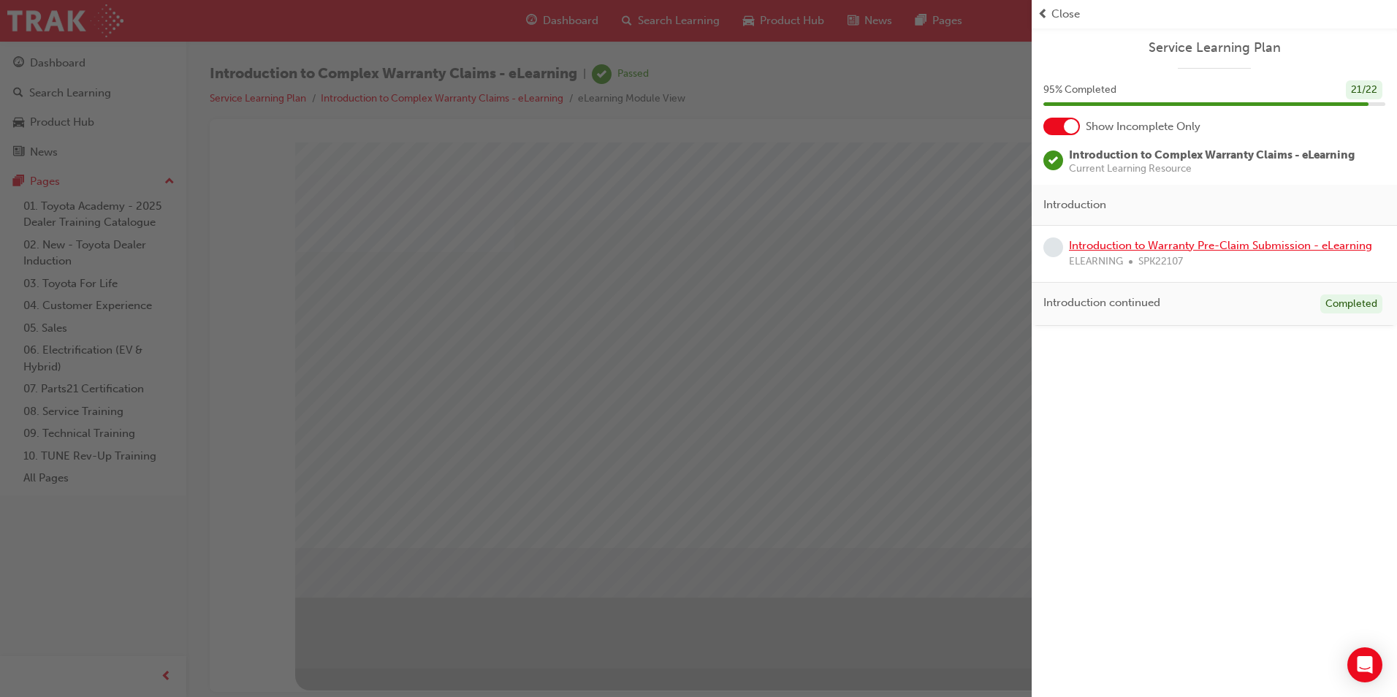 This screenshot has width=1397, height=697. What do you see at coordinates (1143, 126) in the screenshot?
I see `span: Show Incomplete Only` at bounding box center [1143, 126].